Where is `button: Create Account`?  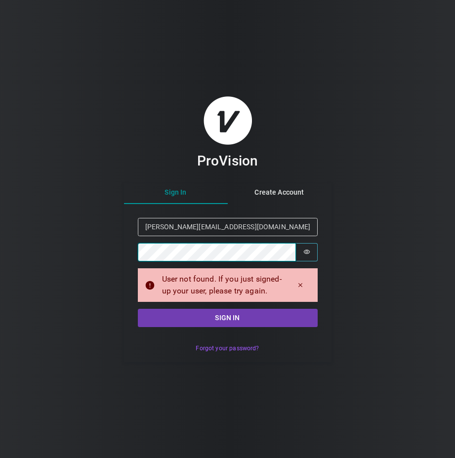 button: Create Account is located at coordinates (280, 193).